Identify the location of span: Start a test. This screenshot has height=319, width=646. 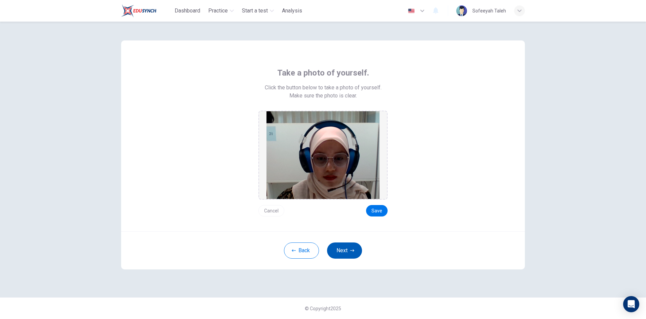
(255, 11).